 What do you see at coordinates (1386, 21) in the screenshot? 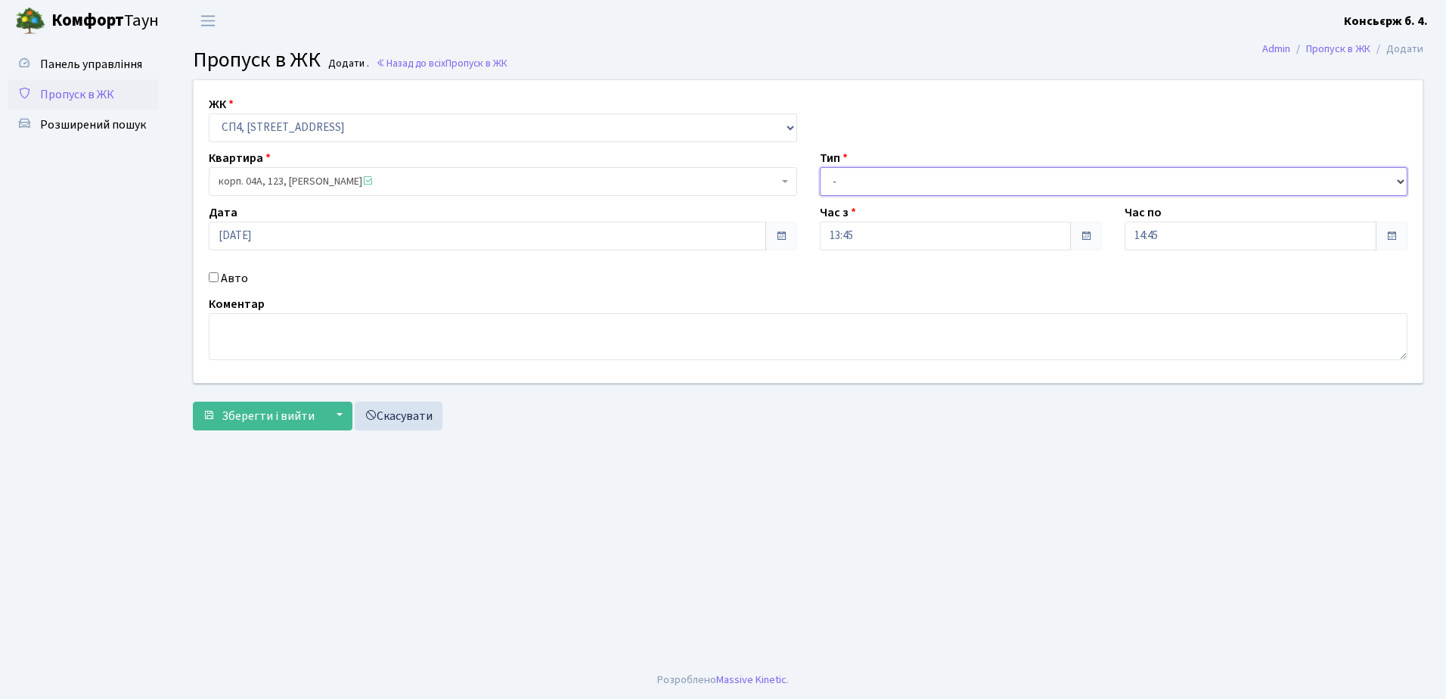
I see `a: Консьєрж б. 4.` at bounding box center [1386, 21].